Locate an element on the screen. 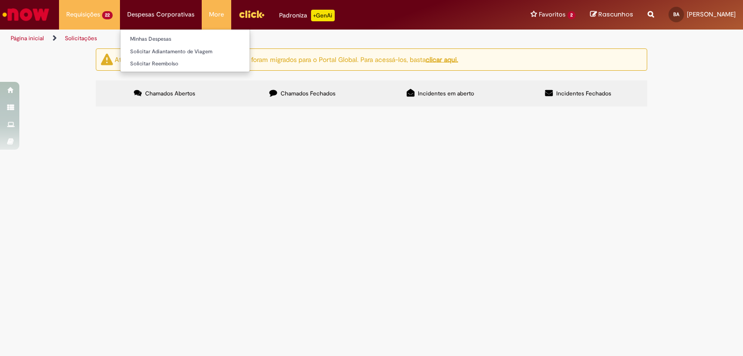  ul: Trilhas de página is located at coordinates (248, 38).